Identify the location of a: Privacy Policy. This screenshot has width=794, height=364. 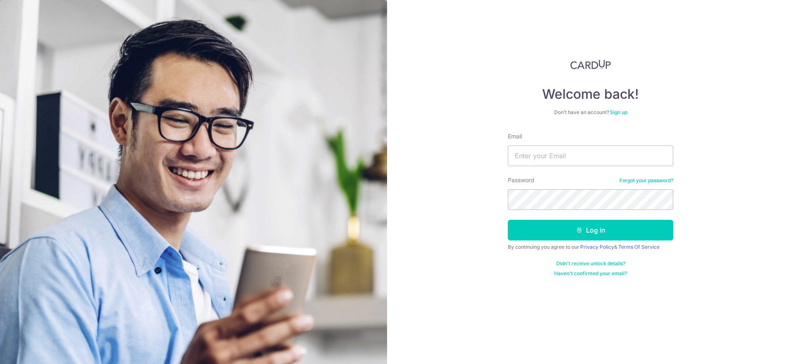
(597, 247).